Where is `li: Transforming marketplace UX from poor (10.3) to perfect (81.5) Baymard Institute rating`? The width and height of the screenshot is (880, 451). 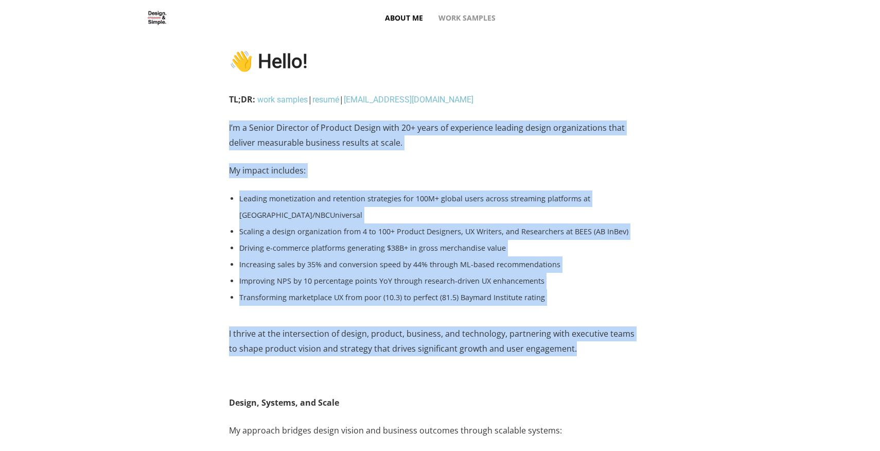 li: Transforming marketplace UX from poor (10.3) to perfect (81.5) Baymard Institute rating is located at coordinates (441, 297).